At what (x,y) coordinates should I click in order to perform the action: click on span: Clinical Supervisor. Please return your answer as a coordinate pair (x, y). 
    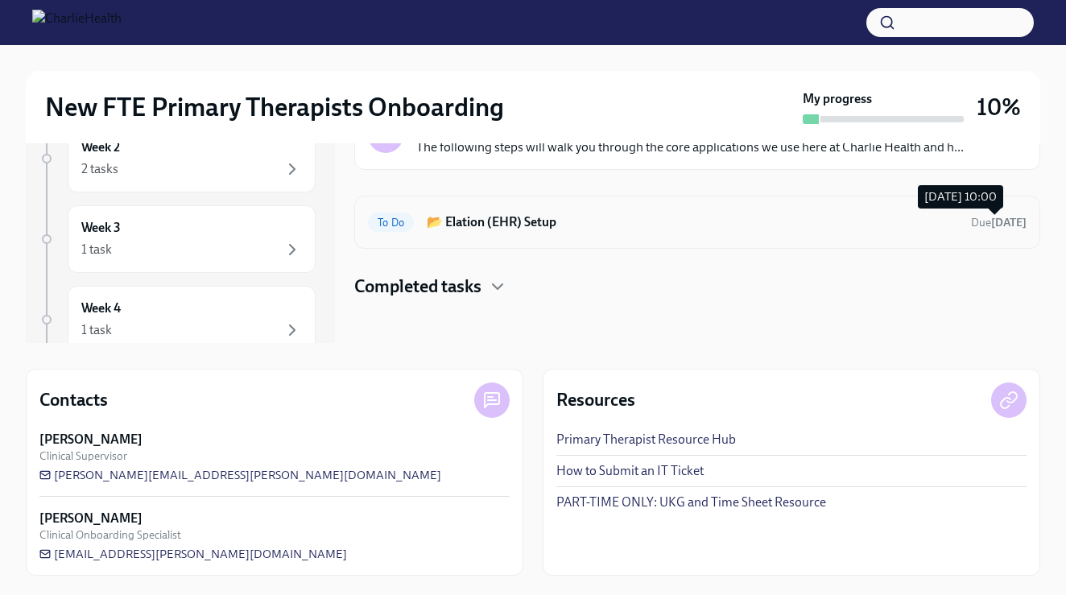
    Looking at the image, I should click on (83, 456).